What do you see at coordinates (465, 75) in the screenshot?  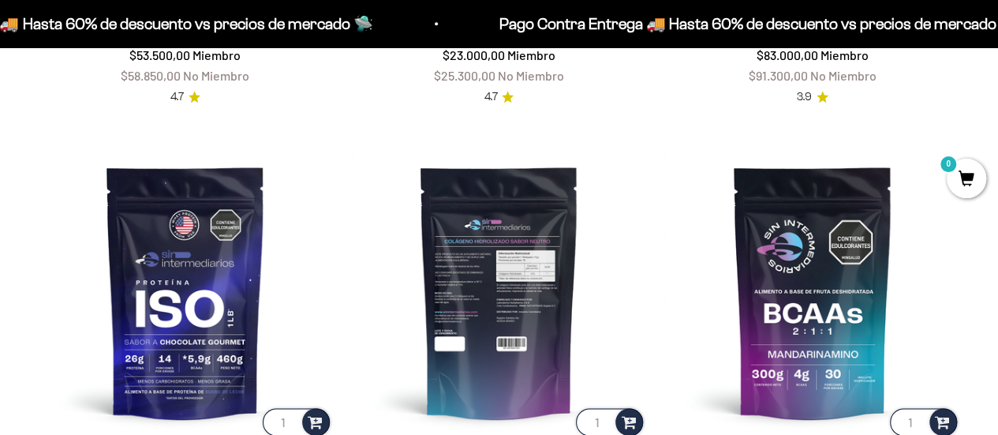 I see `span: $25.300,00` at bounding box center [465, 75].